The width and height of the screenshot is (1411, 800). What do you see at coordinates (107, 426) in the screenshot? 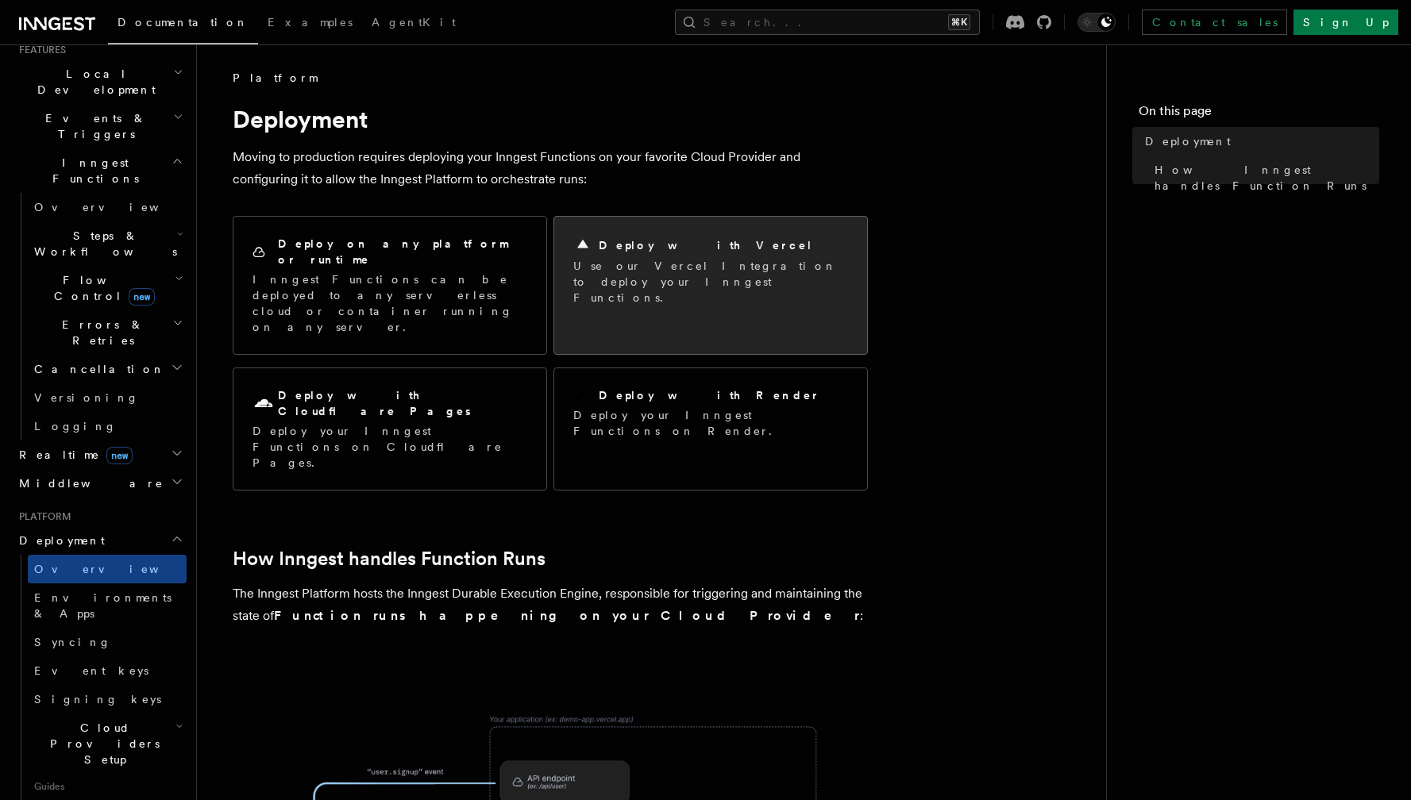
I see `a: Logging` at bounding box center [107, 426].